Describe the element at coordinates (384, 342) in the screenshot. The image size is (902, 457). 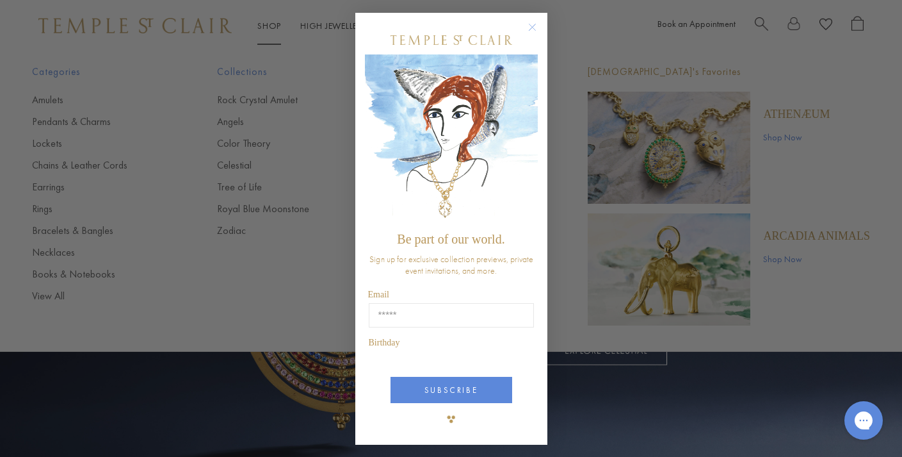
I see `span: Birthday` at that location.